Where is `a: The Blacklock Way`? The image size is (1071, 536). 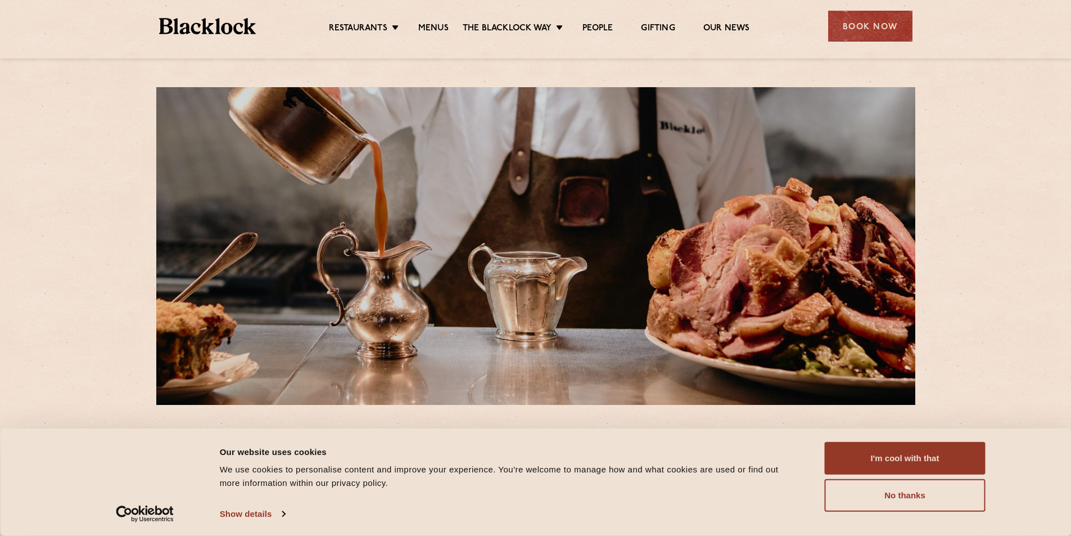
a: The Blacklock Way is located at coordinates (507, 29).